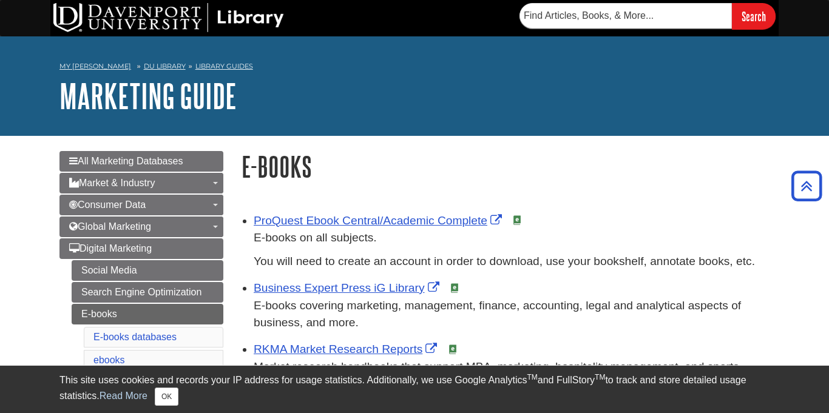 The width and height of the screenshot is (829, 413). Describe the element at coordinates (224, 66) in the screenshot. I see `a: Library Guides` at that location.